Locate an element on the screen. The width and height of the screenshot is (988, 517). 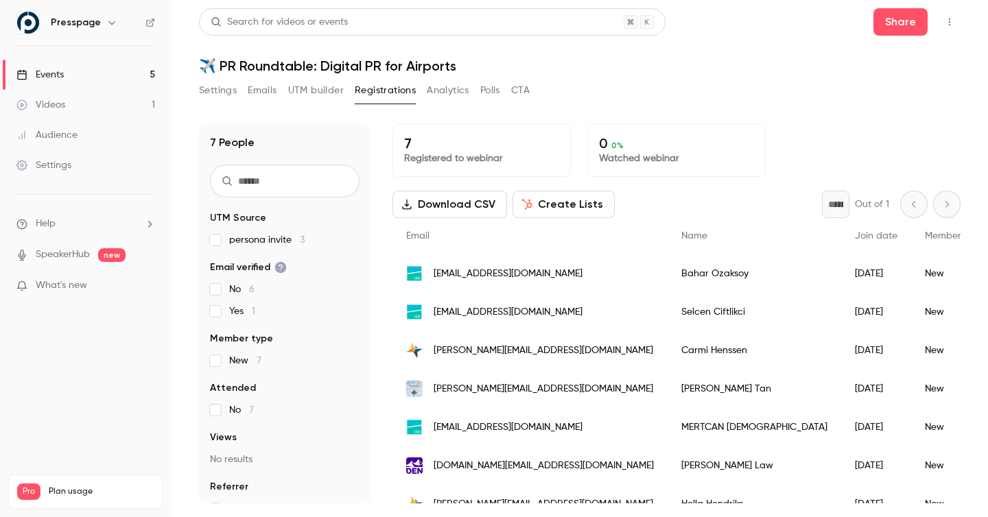
button: Emails is located at coordinates (262, 91).